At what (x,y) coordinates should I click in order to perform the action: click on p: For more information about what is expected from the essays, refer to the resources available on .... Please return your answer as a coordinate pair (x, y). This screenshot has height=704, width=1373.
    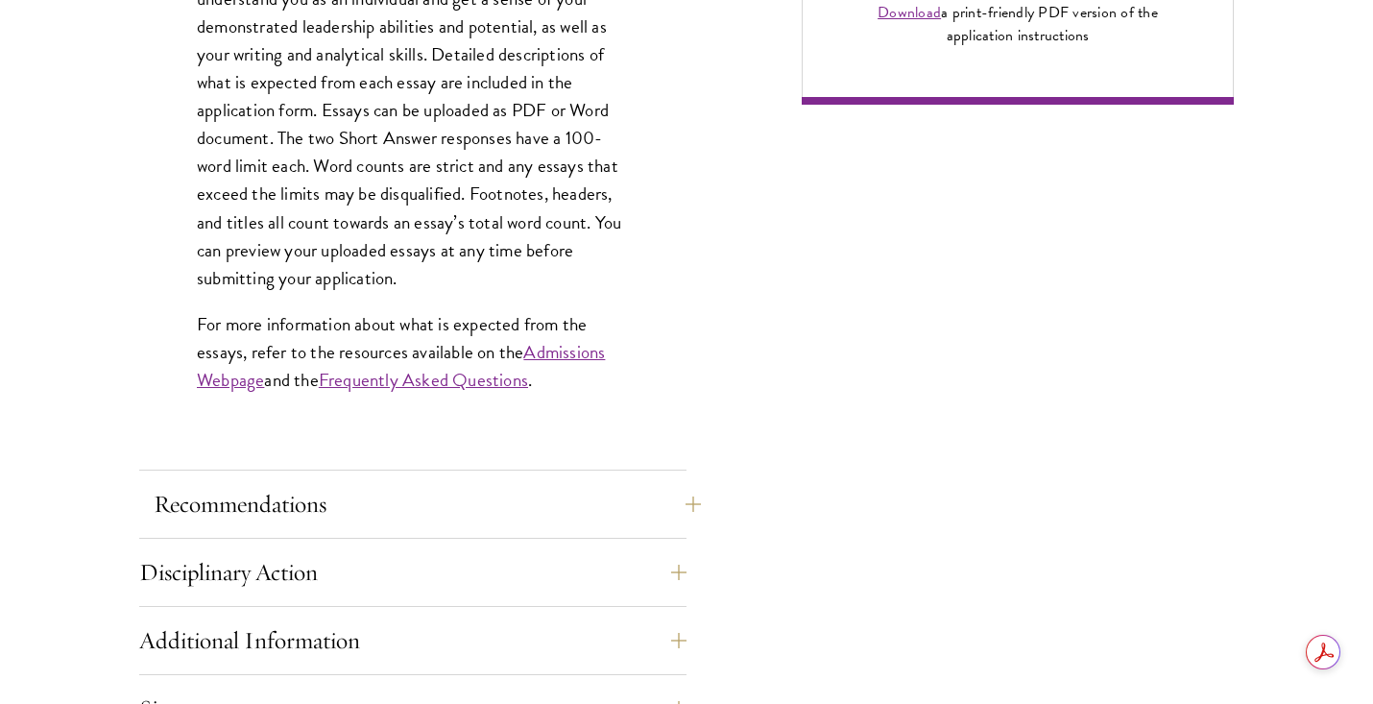
    Looking at the image, I should click on (413, 351).